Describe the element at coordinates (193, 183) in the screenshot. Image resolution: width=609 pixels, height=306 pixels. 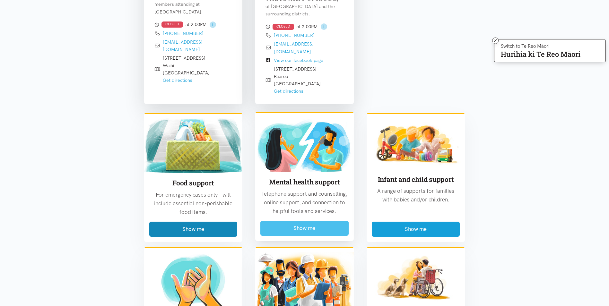
I see `h3: Food support` at that location.